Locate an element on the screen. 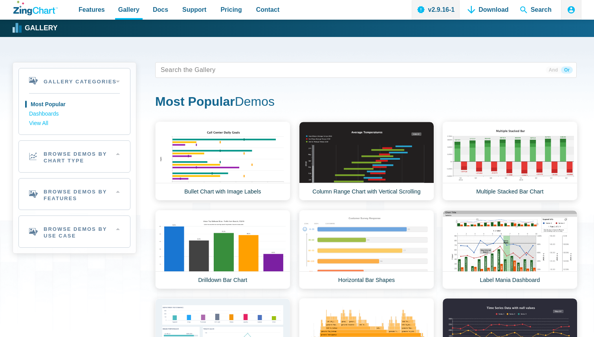  h2: Browse Demos By Chart Type is located at coordinates (74, 156).